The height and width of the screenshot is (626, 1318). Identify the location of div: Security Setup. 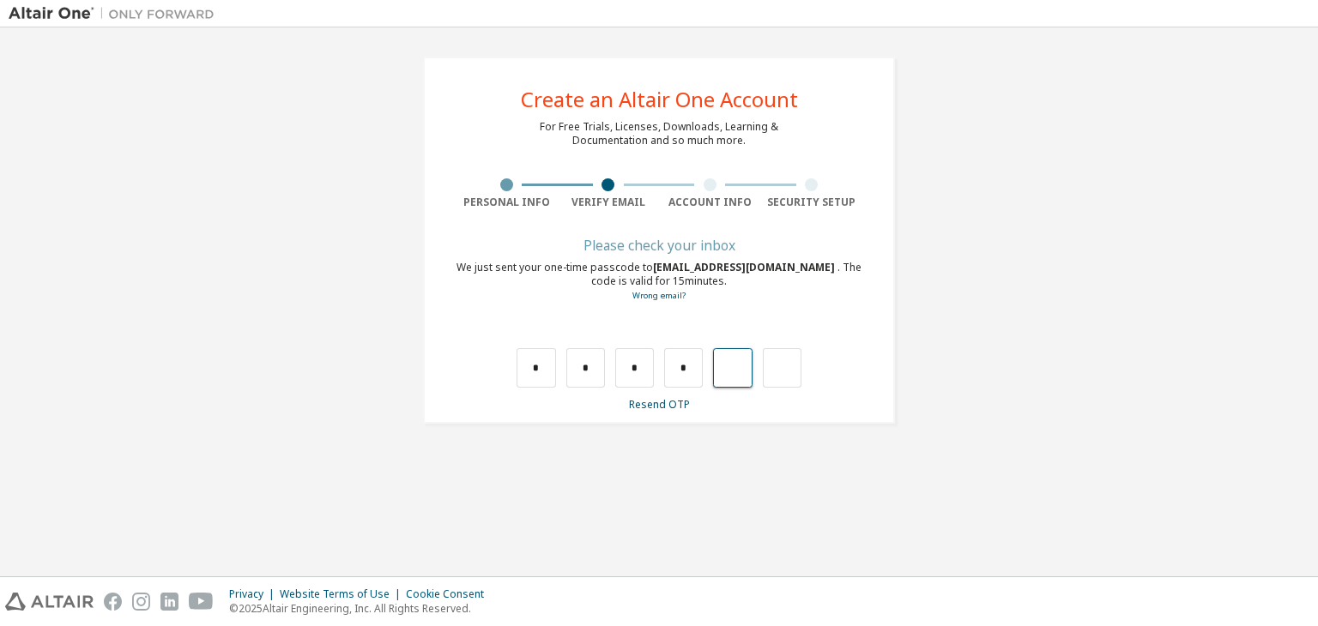
(812, 202).